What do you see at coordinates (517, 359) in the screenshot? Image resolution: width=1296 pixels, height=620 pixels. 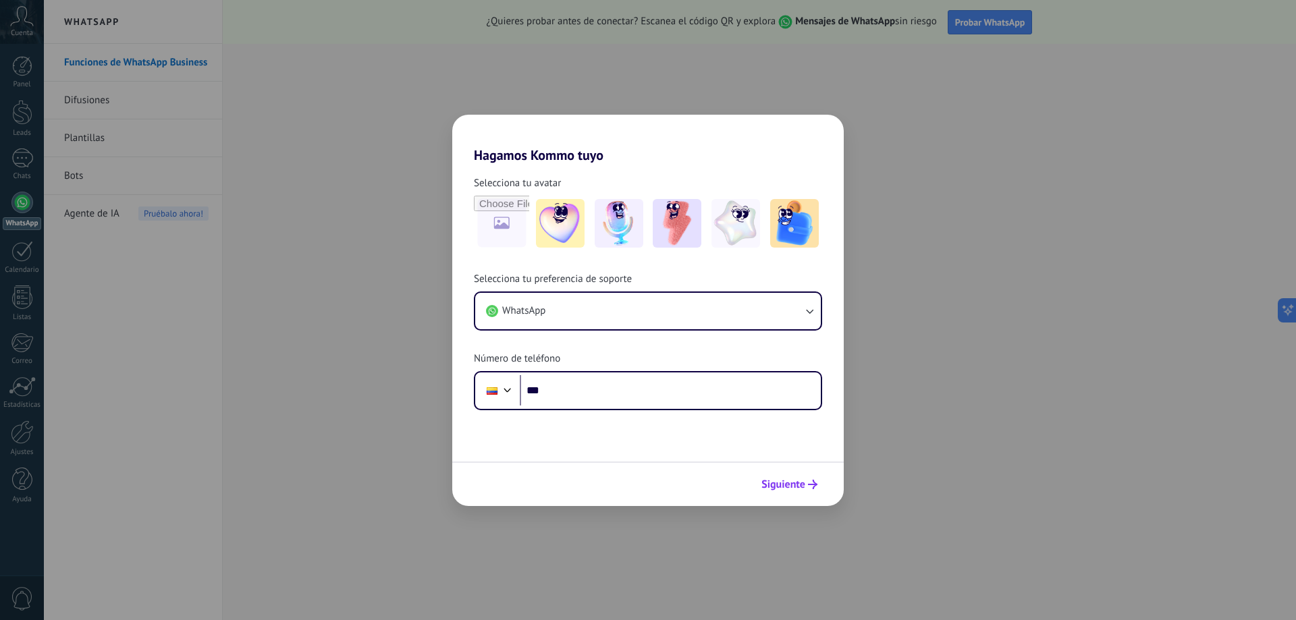 I see `span: Número de teléfono` at bounding box center [517, 359].